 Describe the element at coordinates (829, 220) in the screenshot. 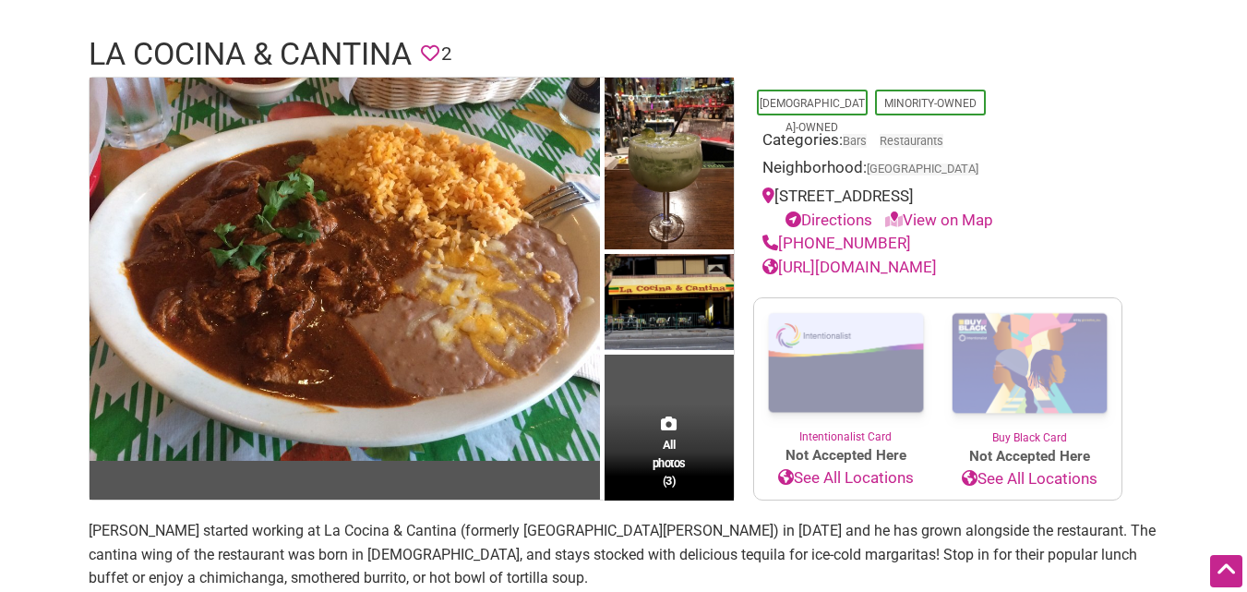

I see `a: Directions` at that location.